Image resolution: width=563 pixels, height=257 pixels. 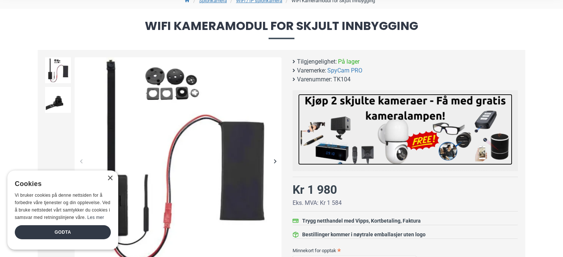 I want to click on div: Godta, so click(x=63, y=232).